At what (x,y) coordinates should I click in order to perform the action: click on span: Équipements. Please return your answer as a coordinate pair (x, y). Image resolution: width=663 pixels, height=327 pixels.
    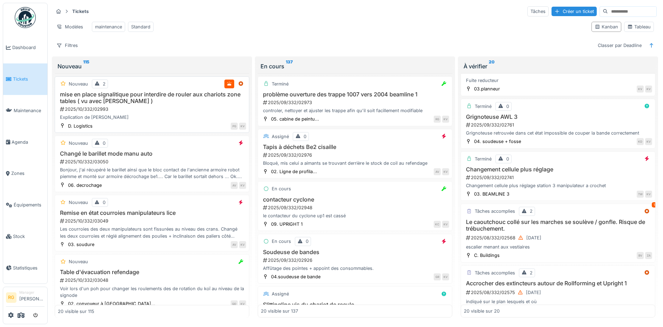
    Looking at the image, I should click on (29, 205).